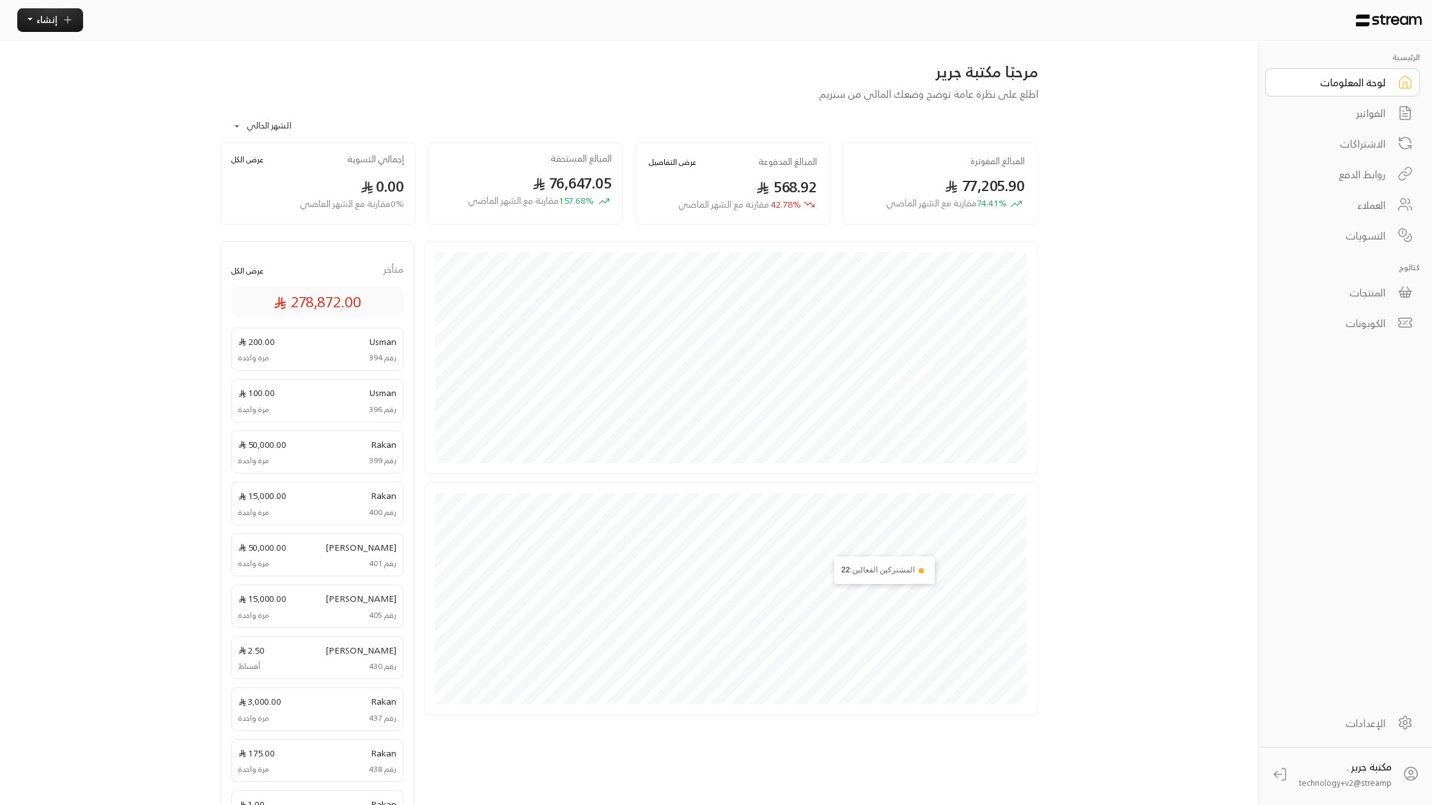 This screenshot has height=805, width=1432. I want to click on span: رقم 394, so click(382, 358).